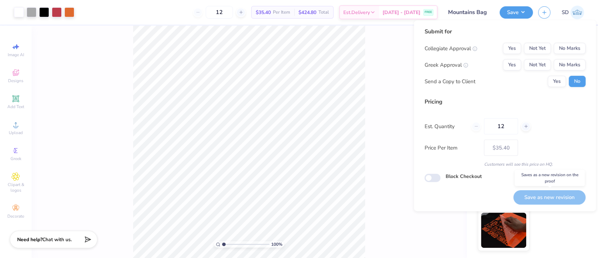 The width and height of the screenshot is (598, 258). I want to click on span: $35.40, so click(263, 12).